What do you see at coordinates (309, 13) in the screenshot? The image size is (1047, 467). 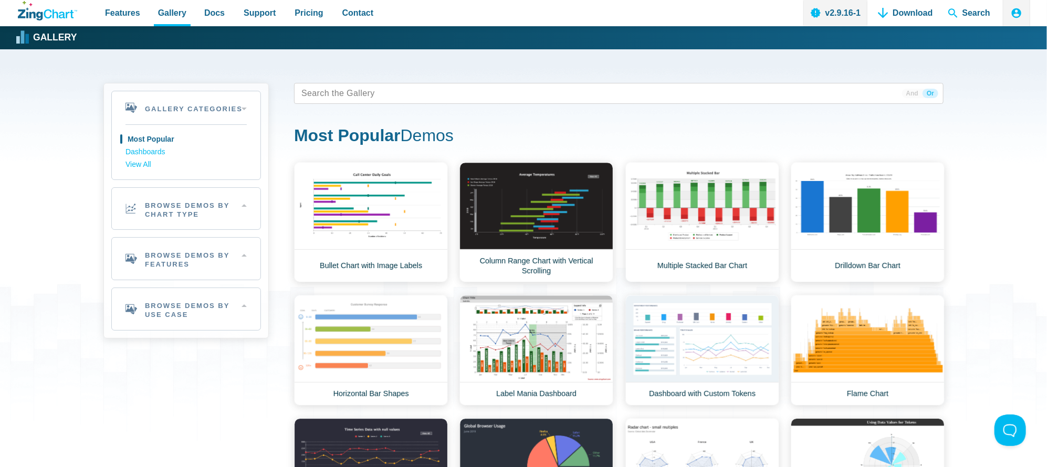 I see `span: Pricing` at bounding box center [309, 13].